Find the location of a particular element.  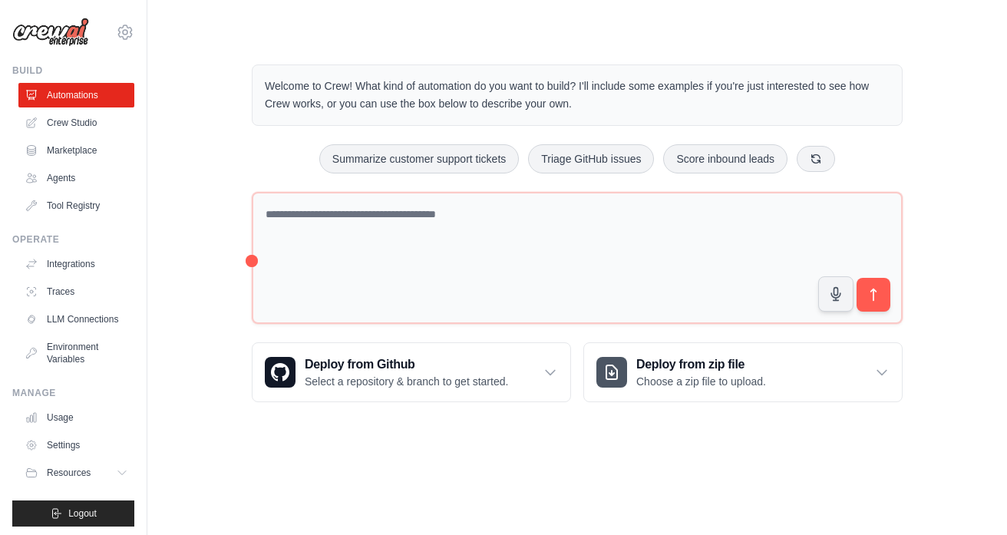

a: Traces is located at coordinates (76, 292).